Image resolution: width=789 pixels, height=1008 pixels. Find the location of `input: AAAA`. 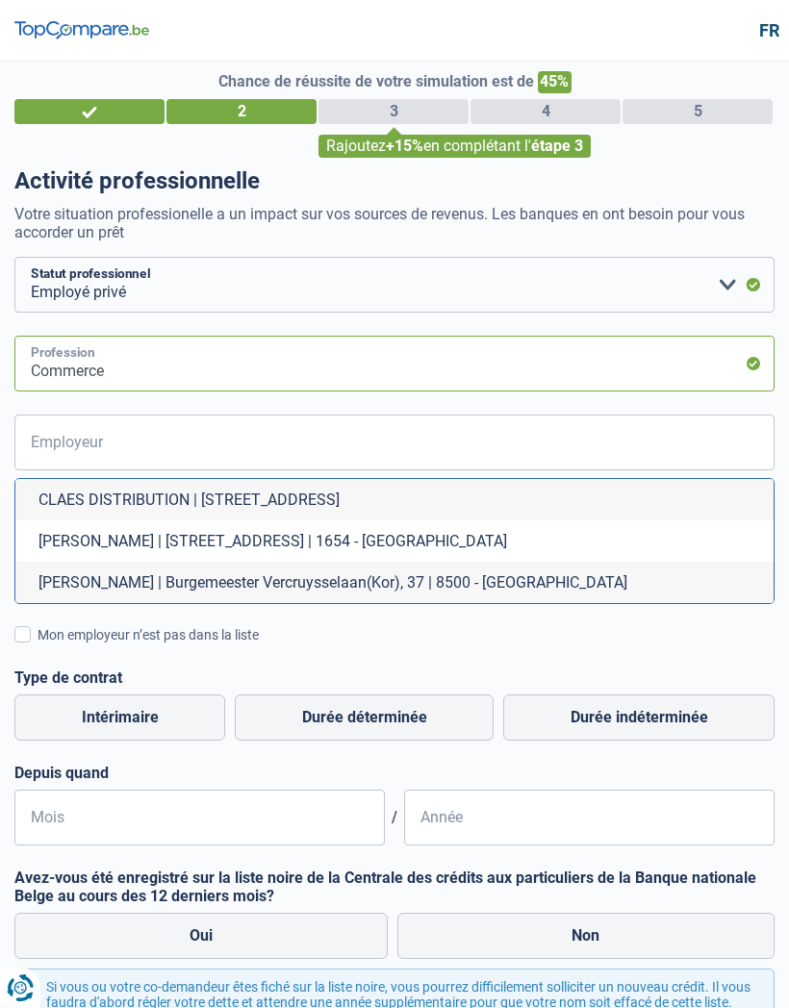

input: AAAA is located at coordinates (589, 818).